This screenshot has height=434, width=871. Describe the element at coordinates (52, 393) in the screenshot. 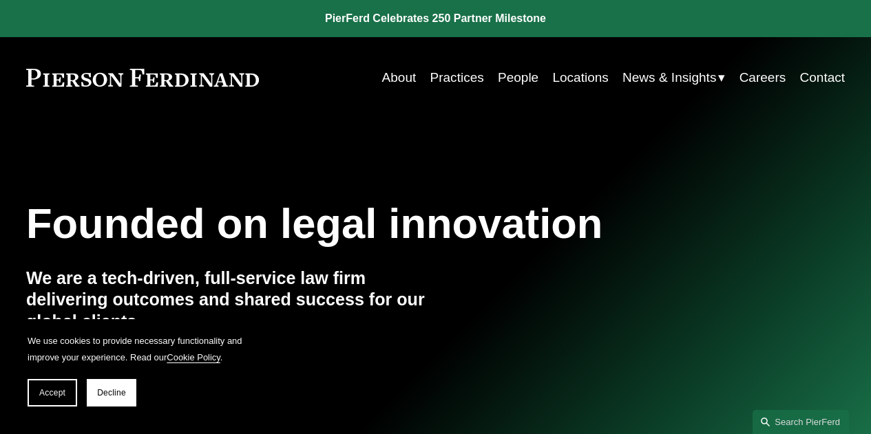

I see `span: Accept` at that location.